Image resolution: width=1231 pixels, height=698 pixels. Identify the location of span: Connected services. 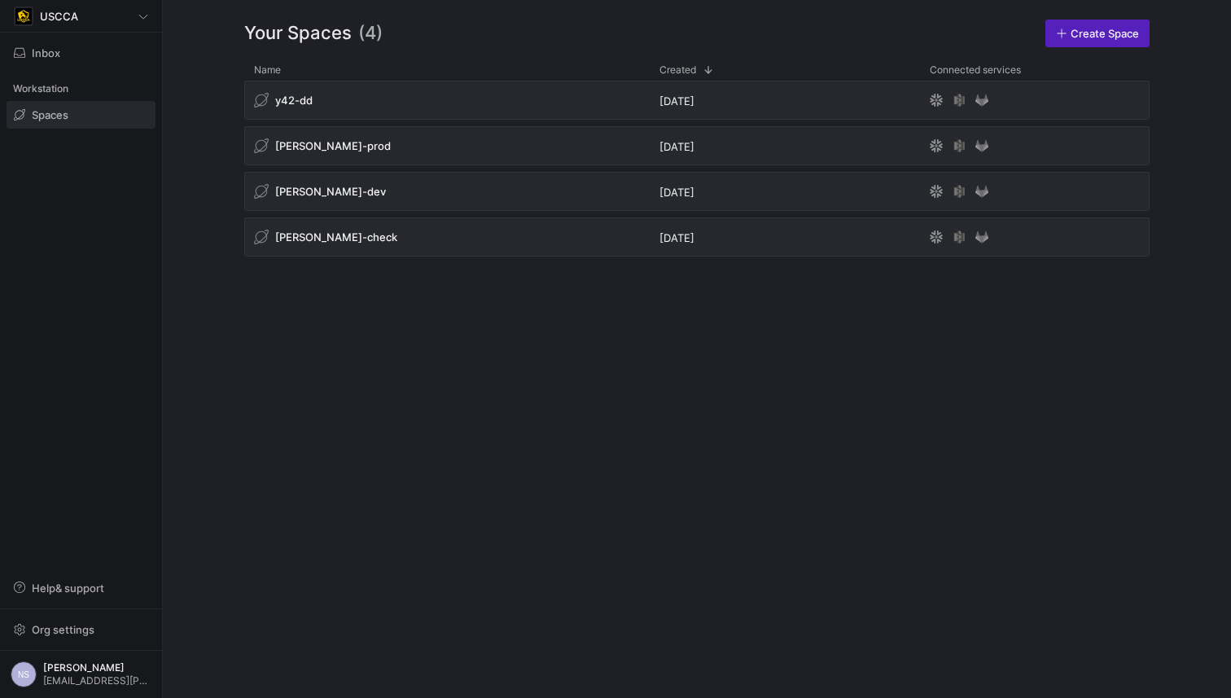
(975, 70).